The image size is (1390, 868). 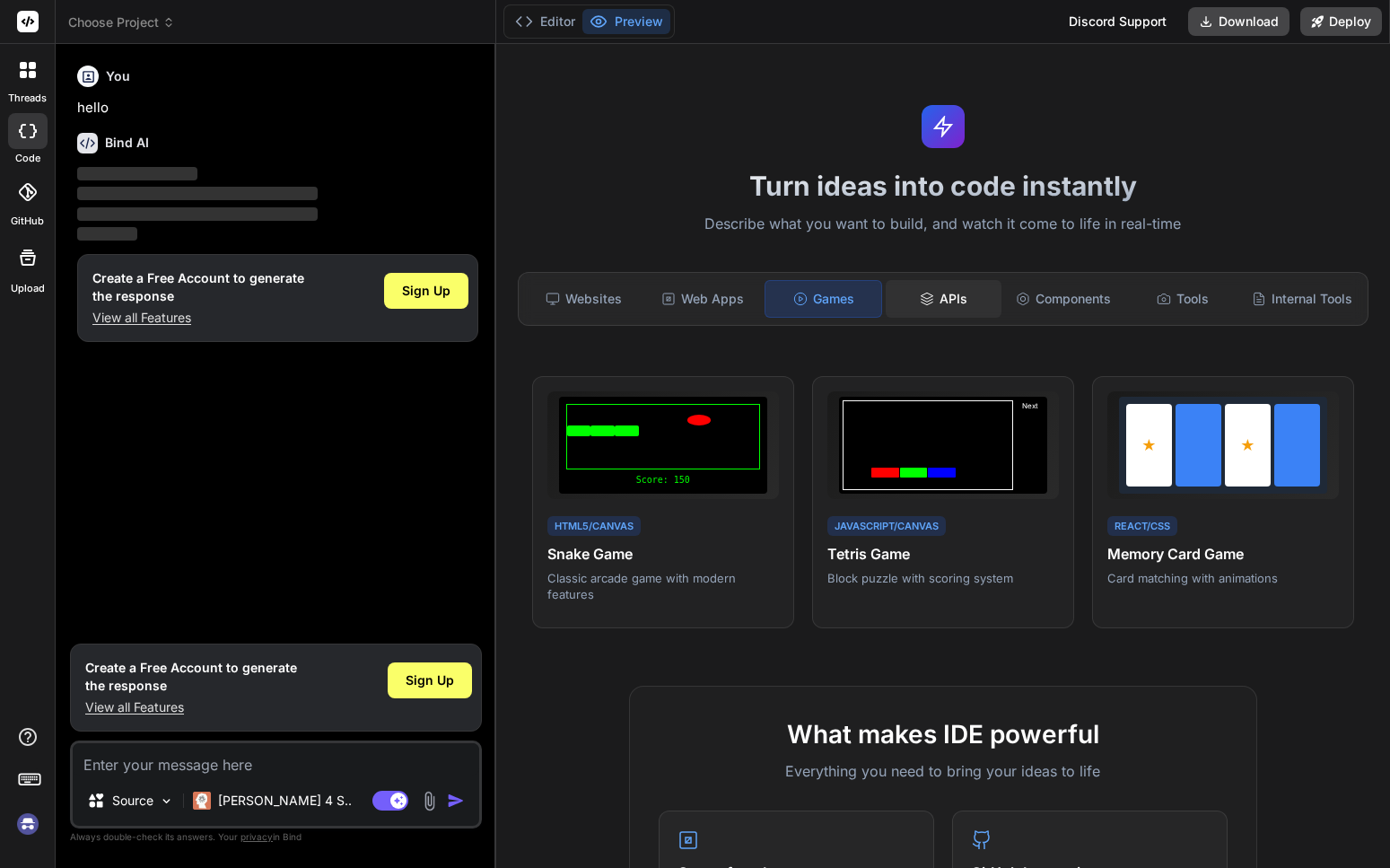 I want to click on div: Components, so click(x=1063, y=299).